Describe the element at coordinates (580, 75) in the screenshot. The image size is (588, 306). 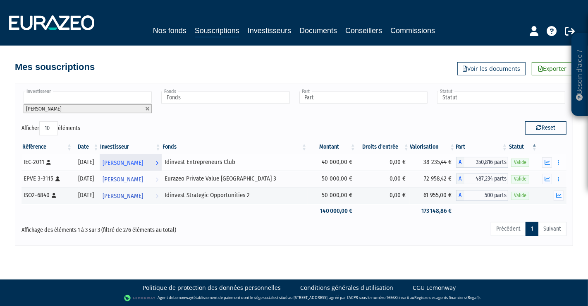
I see `p: Besoin d'aide ?` at that location.